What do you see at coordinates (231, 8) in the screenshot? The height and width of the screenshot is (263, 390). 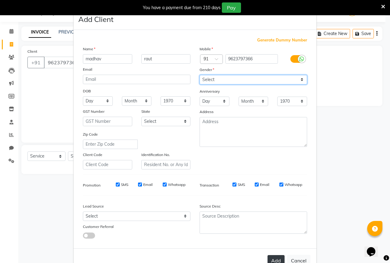 I see `button: Pay` at bounding box center [231, 8].